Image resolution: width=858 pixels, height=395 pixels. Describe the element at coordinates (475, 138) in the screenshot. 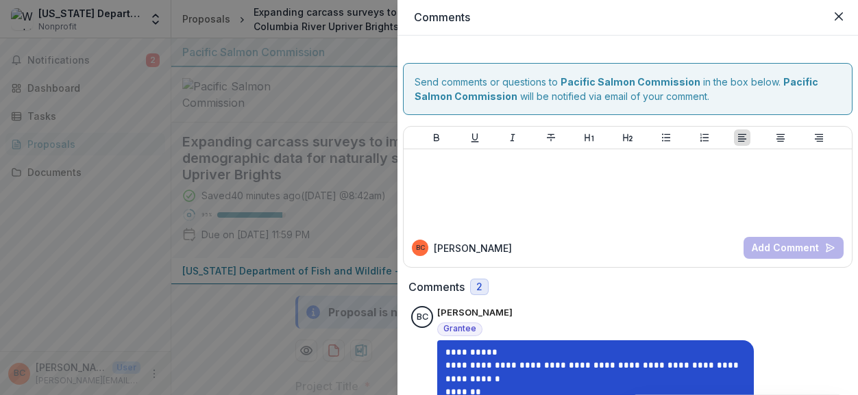

I see `button: Underline` at that location.